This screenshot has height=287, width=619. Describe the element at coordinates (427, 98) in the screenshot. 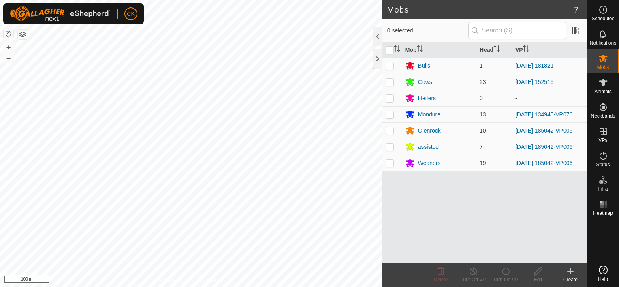

I see `div: Heifers` at that location.